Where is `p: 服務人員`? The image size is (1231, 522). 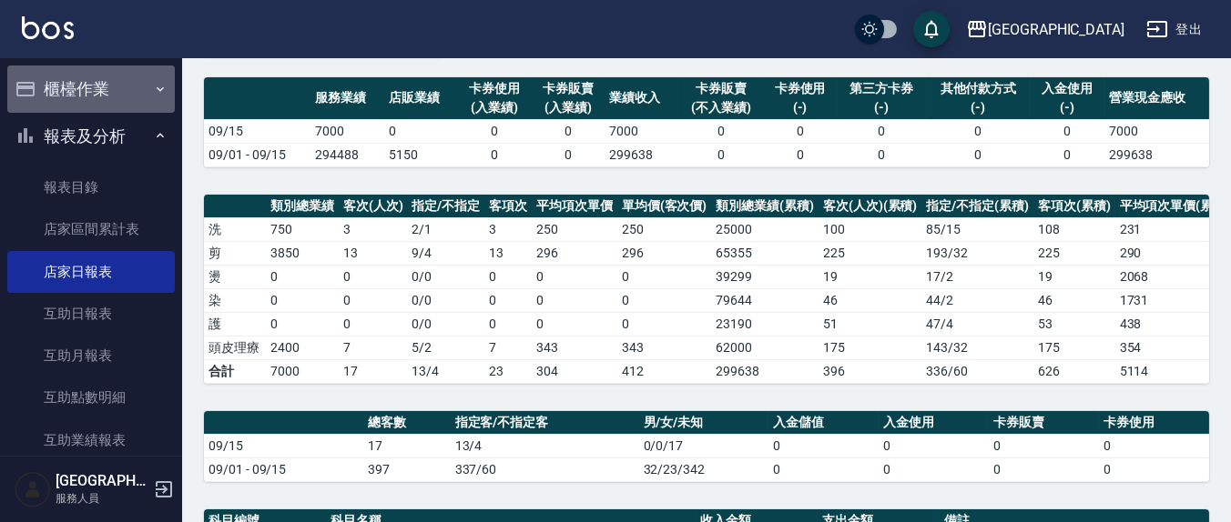 p: 服務人員 is located at coordinates (102, 499).